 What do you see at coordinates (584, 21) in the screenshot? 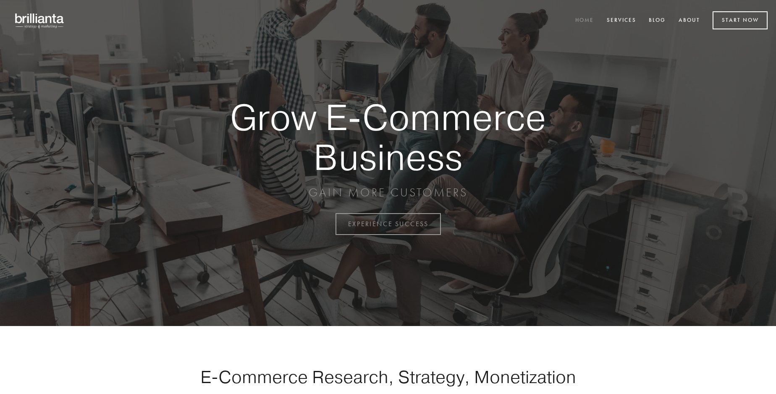
I see `a: Home` at bounding box center [584, 21].